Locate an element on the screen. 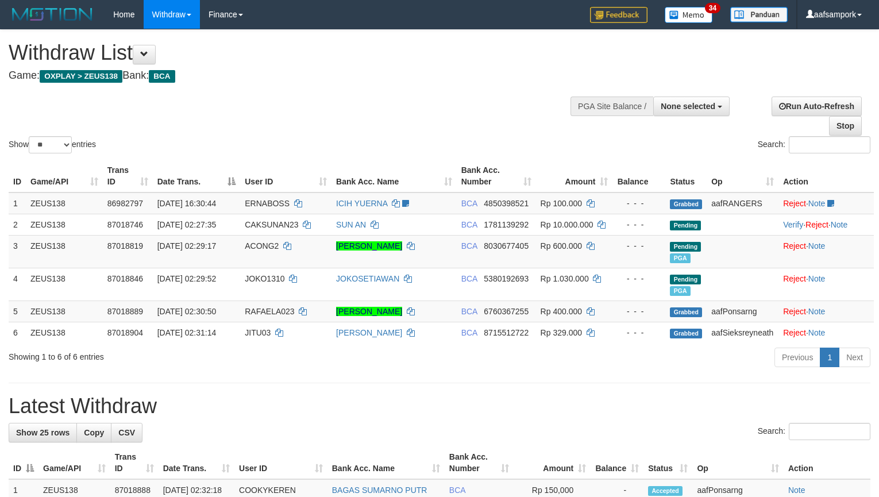 Image resolution: width=879 pixels, height=497 pixels. span: Accepted is located at coordinates (665, 491).